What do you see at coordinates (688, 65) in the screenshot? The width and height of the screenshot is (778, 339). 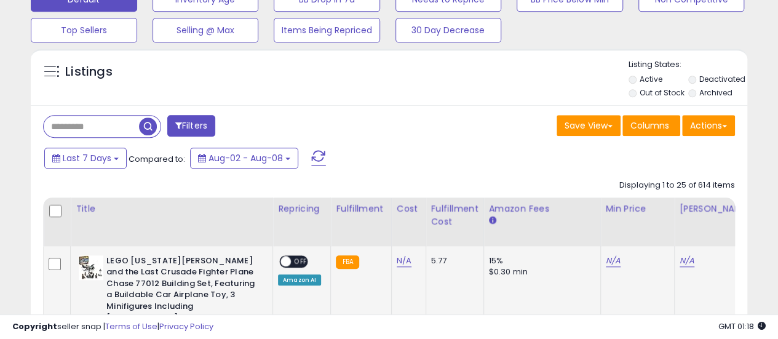 I see `p: Listing States:` at bounding box center [688, 65].